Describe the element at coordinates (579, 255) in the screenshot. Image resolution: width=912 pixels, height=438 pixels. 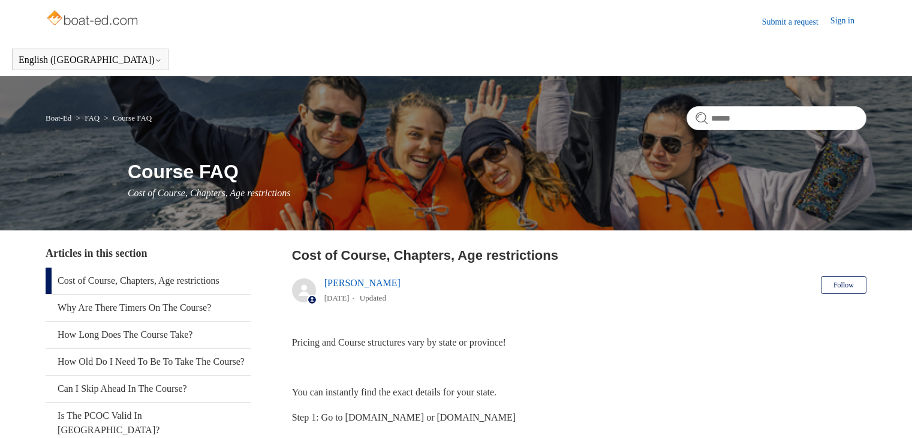
I see `h2: Cost of Course, Chapters, Age restrictions` at that location.